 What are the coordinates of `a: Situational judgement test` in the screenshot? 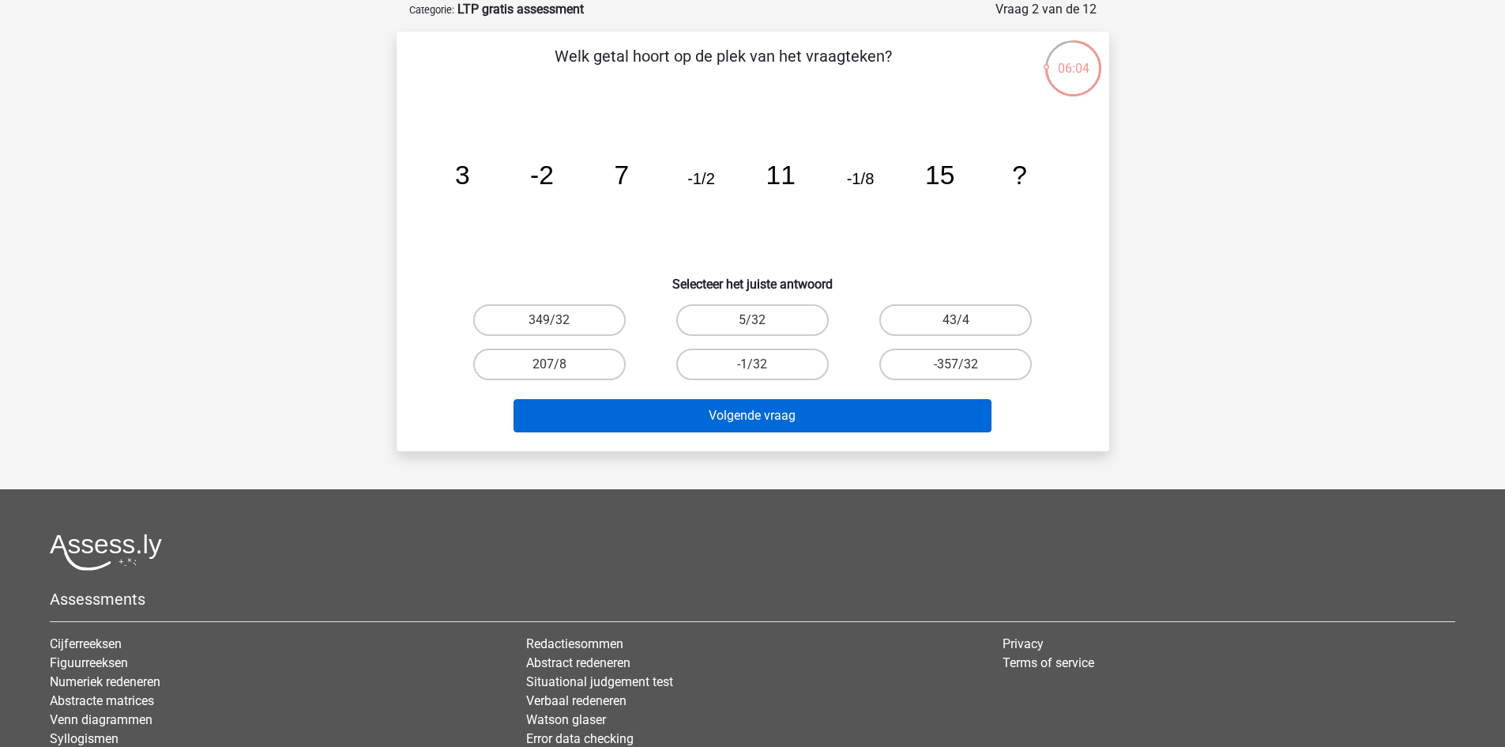 It's located at (600, 681).